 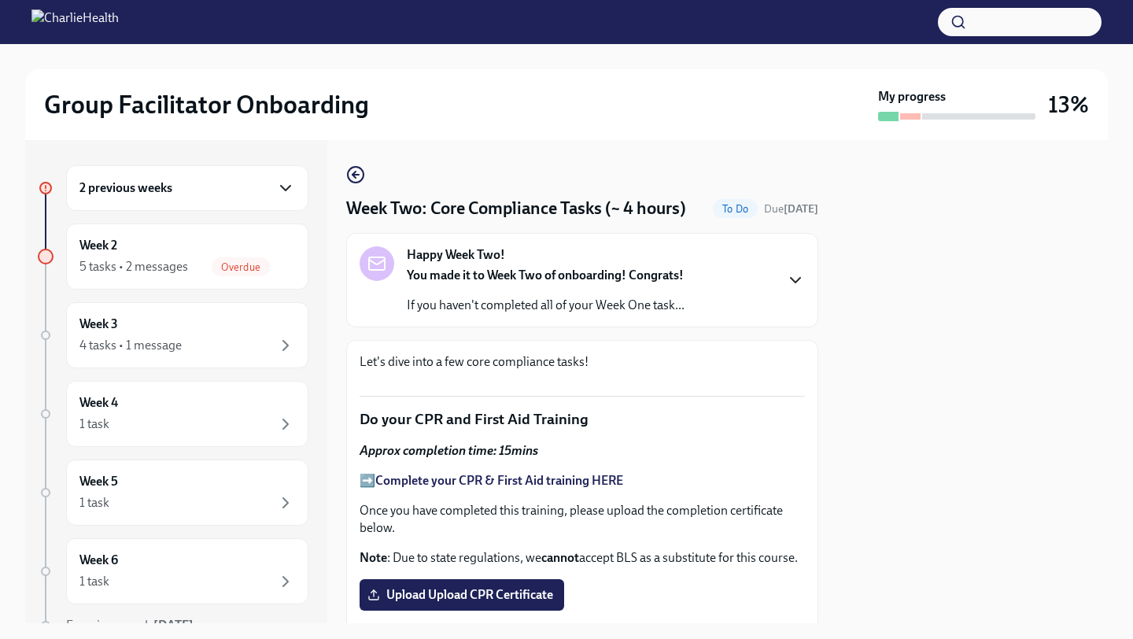 What do you see at coordinates (790, 208) in the screenshot?
I see `span: September 29th, 2025 10:00` at bounding box center [790, 208].